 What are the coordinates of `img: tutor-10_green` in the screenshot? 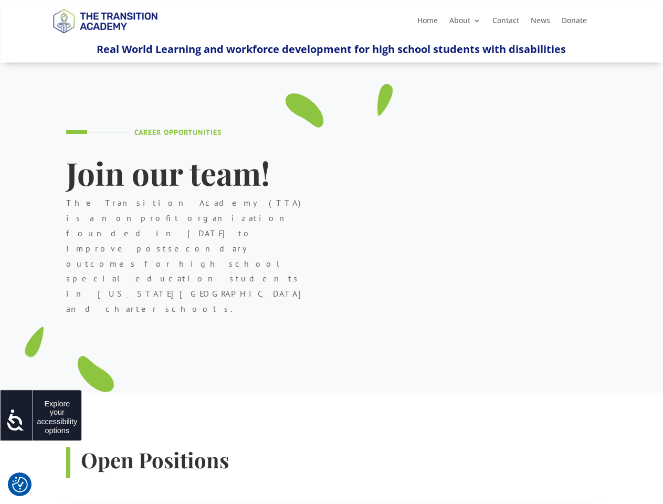 It's located at (70, 358).